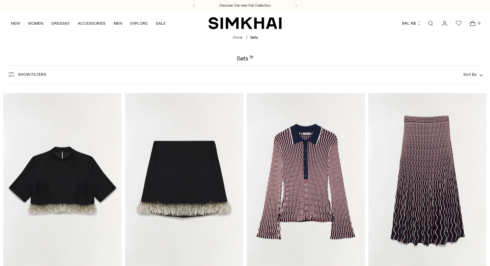  Describe the element at coordinates (60, 23) in the screenshot. I see `a: DRESSES` at that location.